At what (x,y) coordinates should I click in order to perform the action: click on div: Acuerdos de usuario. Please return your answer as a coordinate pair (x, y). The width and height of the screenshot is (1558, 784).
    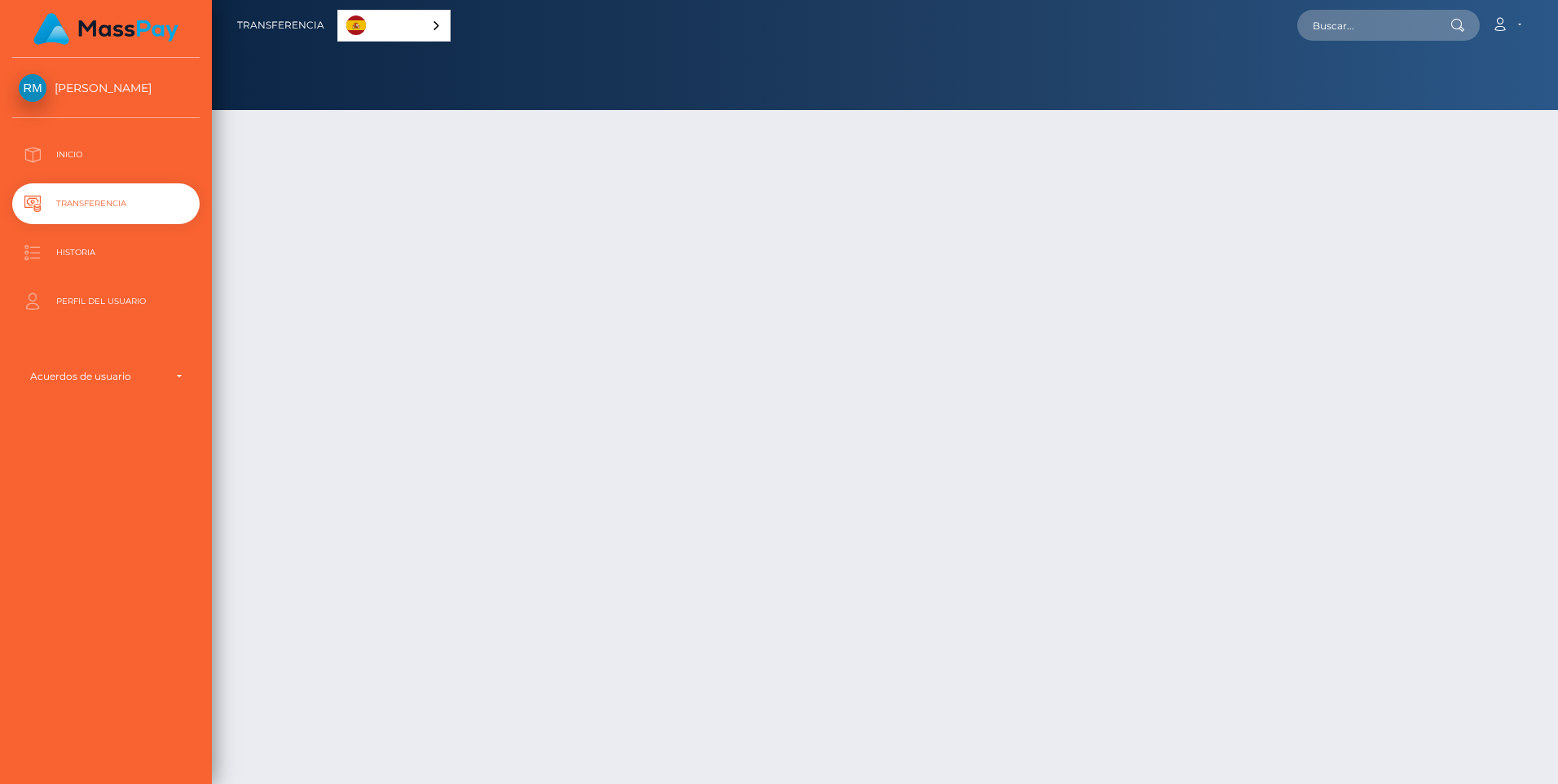
    Looking at the image, I should click on (97, 376).